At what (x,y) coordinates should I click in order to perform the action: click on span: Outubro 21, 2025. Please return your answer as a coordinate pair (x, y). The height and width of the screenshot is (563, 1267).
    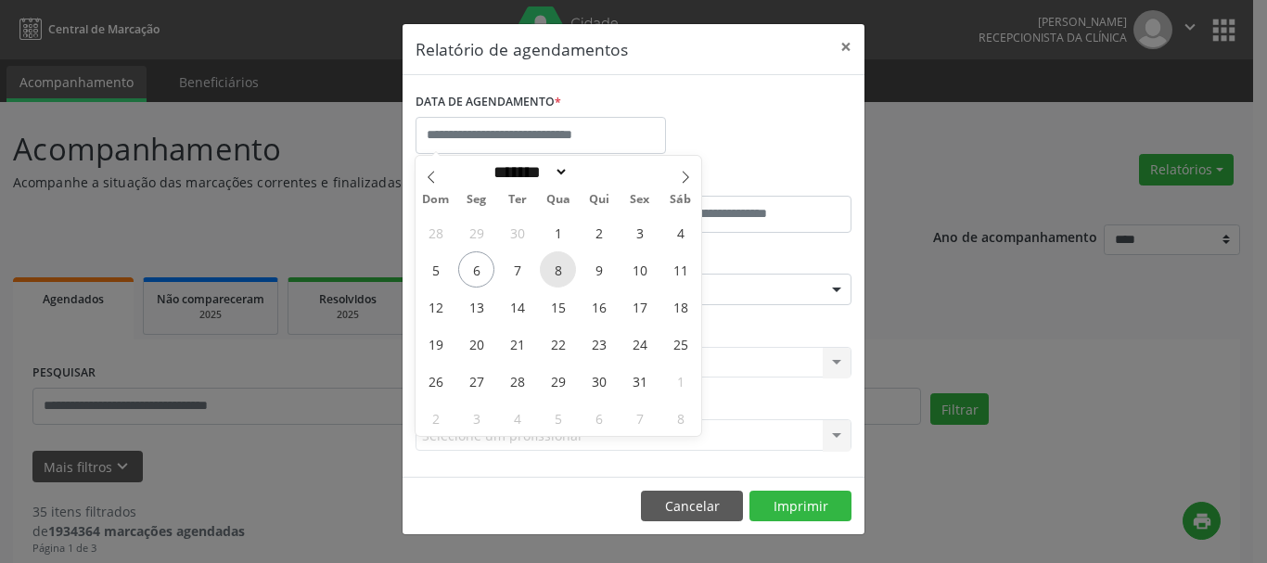
    Looking at the image, I should click on (516, 343).